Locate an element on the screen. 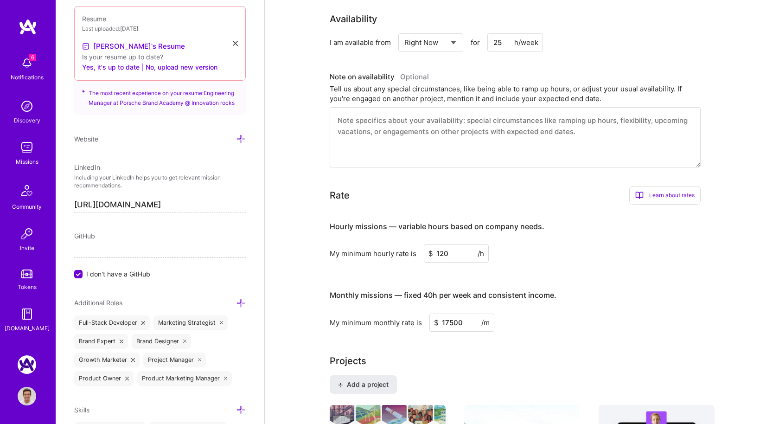 This screenshot has height=424, width=779. div: The most recent experience on your resume: Engineering Manager at Porsche Brand Academy @ Innovat... is located at coordinates (160, 95).